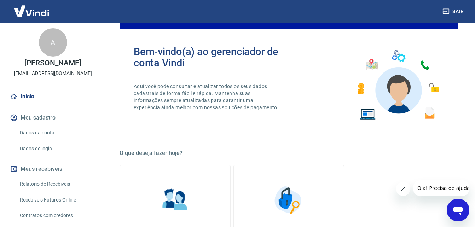 This screenshot has height=227, width=475. What do you see at coordinates (175, 200) in the screenshot?
I see `img: Informações pessoais` at bounding box center [175, 200].